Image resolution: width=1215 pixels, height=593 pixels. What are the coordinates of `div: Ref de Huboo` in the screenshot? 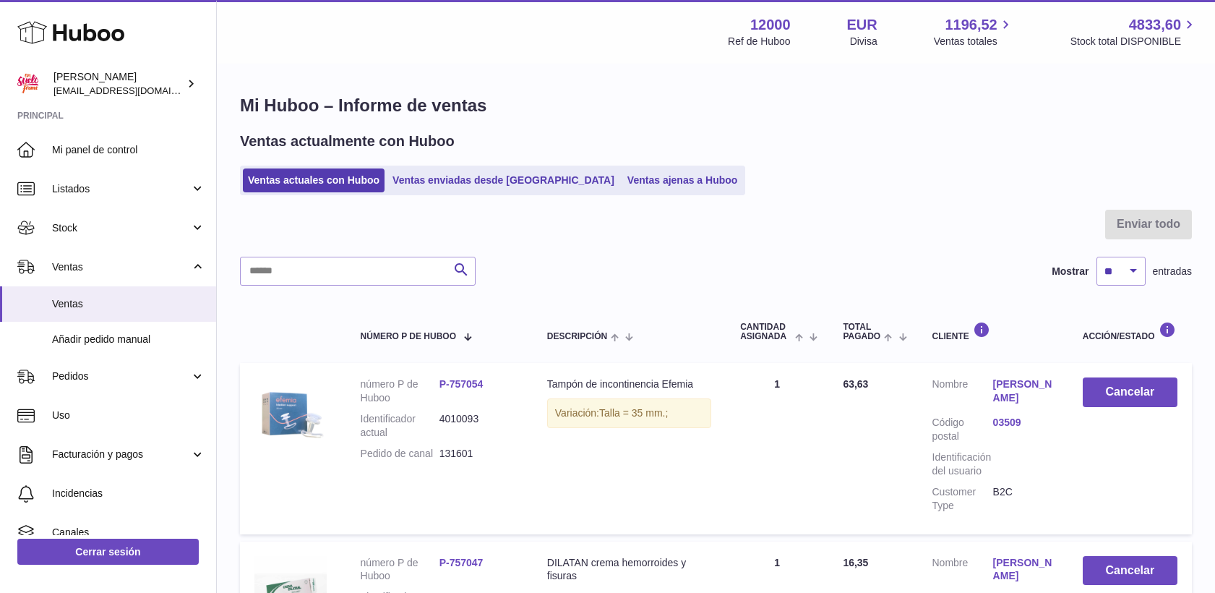 It's located at (759, 41).